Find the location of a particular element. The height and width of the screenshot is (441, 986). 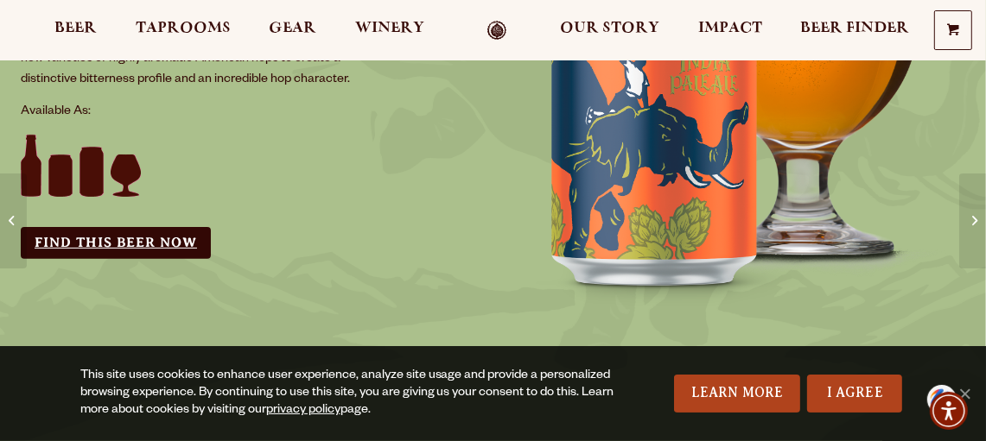

span: Taprooms is located at coordinates (183, 29).